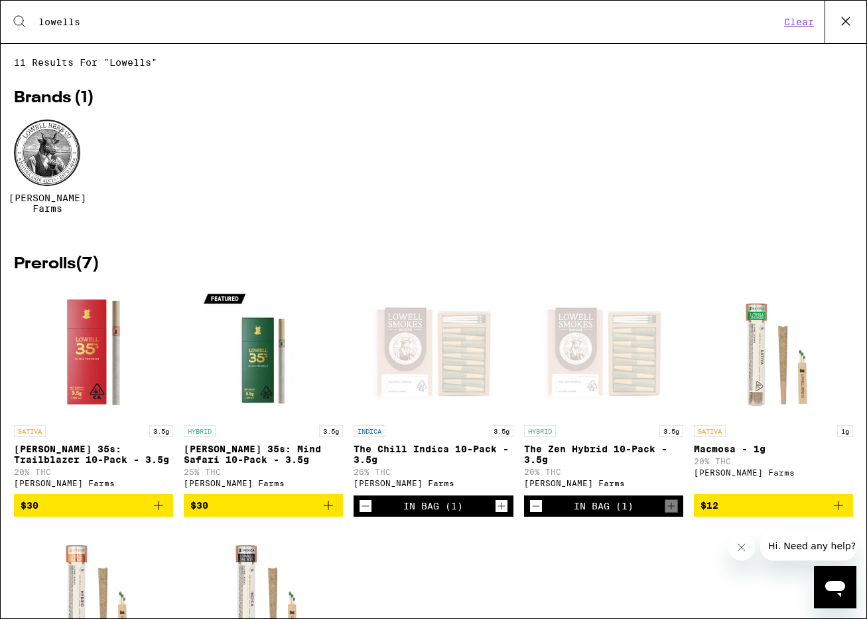 Image resolution: width=867 pixels, height=619 pixels. What do you see at coordinates (94, 390) in the screenshot?
I see `a: Open page for Lowell 35s: Trailblazer 10-Pack - 3.5g from Lowell Farms` at bounding box center [94, 390].